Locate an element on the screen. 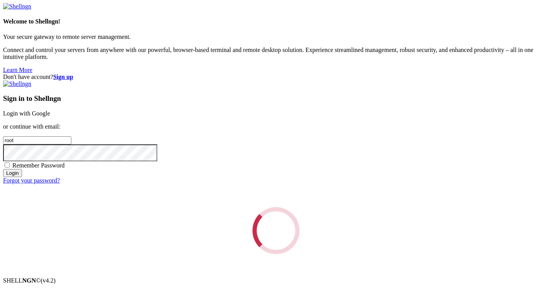 The width and height of the screenshot is (552, 298). p: Your secure gateway to remote server management. is located at coordinates (276, 37).